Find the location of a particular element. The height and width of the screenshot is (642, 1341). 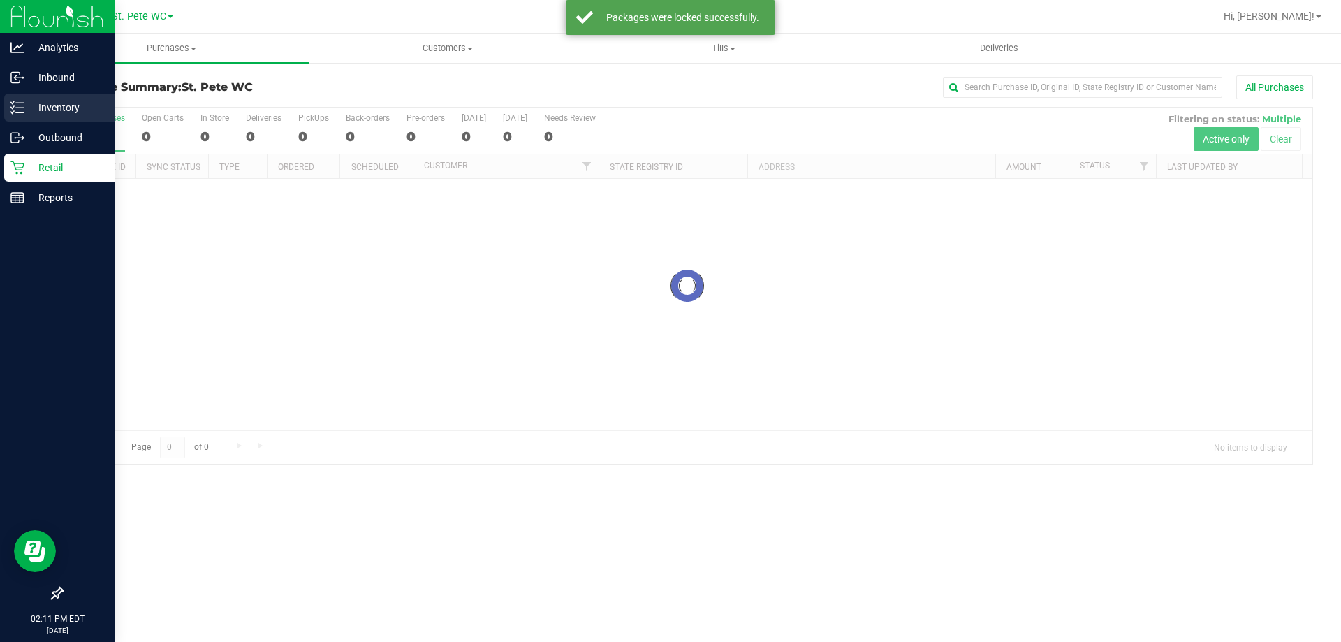

div: Packages were locked successfully. is located at coordinates (682, 17).